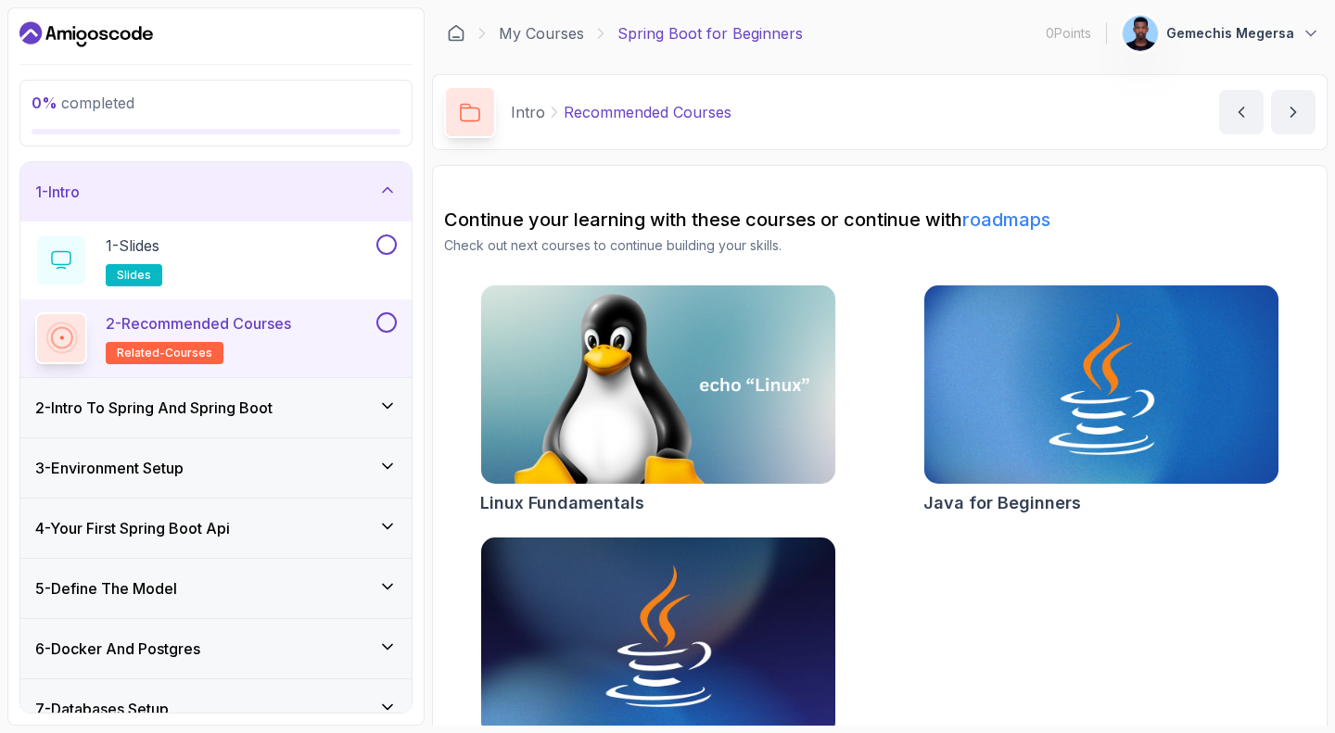 Image resolution: width=1335 pixels, height=733 pixels. Describe the element at coordinates (106, 589) in the screenshot. I see `h3: 5 - Define The Model` at that location.